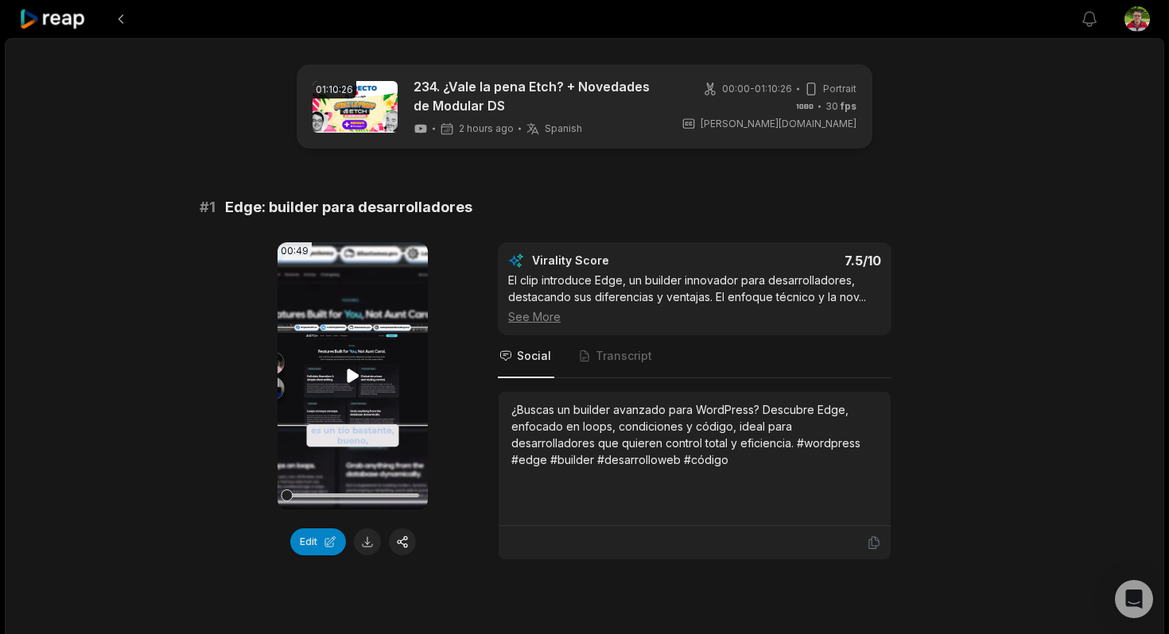 This screenshot has height=634, width=1169. I want to click on span: Social, so click(533, 356).